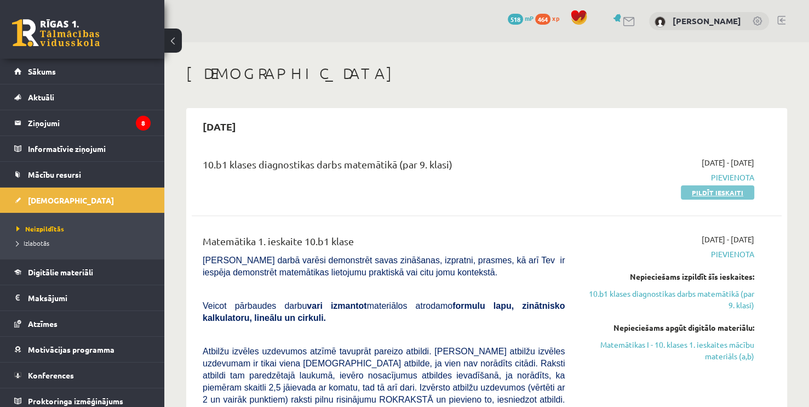 The width and height of the screenshot is (809, 407). Describe the element at coordinates (89, 298) in the screenshot. I see `legend: Maksājumi` at that location.